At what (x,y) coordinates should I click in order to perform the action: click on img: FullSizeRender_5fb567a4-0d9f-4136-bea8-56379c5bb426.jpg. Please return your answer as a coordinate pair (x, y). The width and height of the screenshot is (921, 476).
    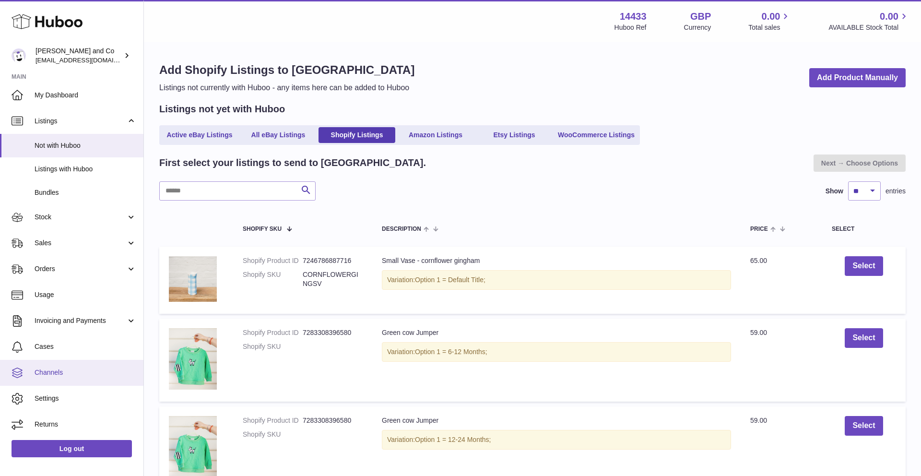
    Looking at the image, I should click on (193, 359).